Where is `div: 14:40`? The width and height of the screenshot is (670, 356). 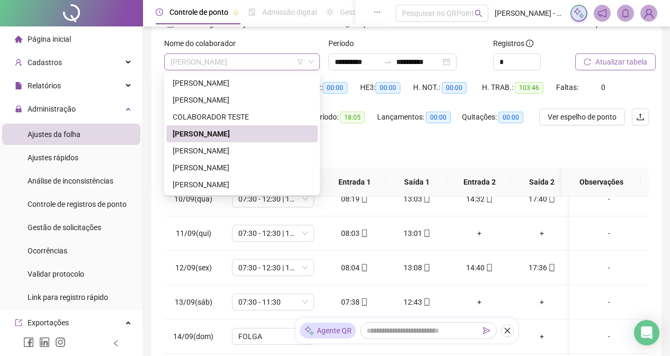 div: 14:40 is located at coordinates (479, 268).